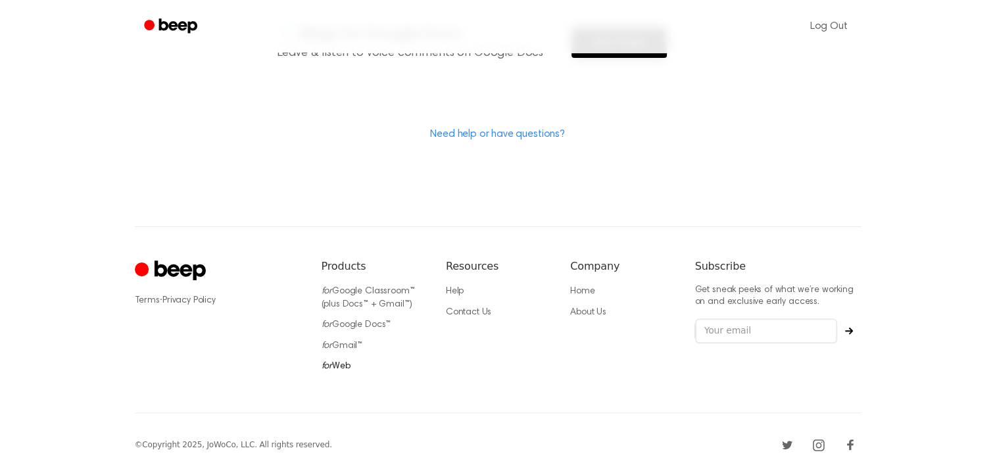 This screenshot has height=471, width=995. I want to click on a: About Us, so click(588, 312).